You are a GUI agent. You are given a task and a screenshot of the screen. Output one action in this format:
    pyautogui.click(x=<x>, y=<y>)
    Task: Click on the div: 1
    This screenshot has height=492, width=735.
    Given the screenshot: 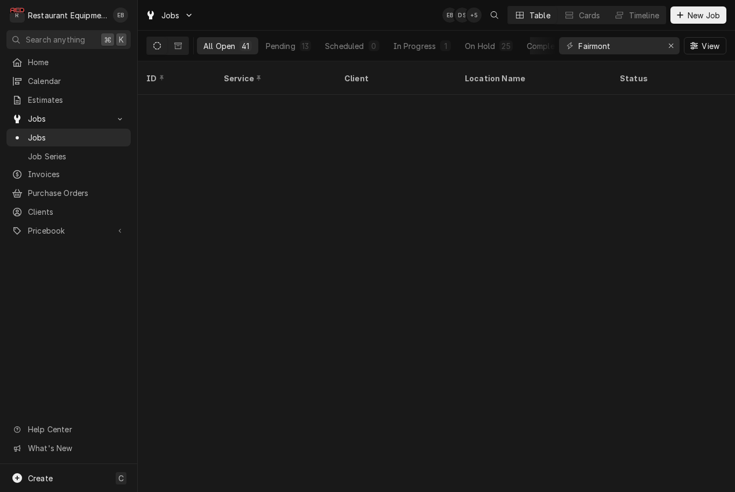 What is the action you would take?
    pyautogui.click(x=446, y=46)
    